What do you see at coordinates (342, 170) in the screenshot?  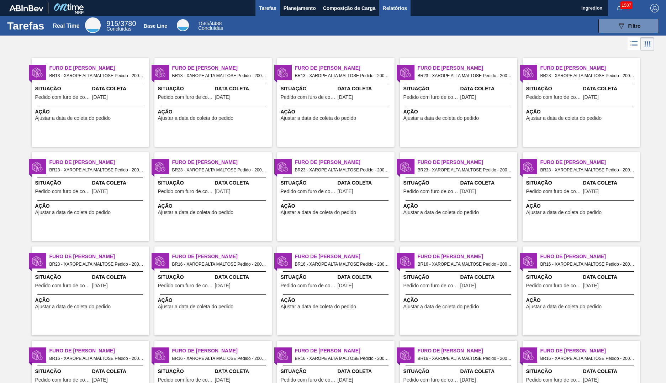 I see `span: BR23 - XAROPE ALTA MALTOSE Pedido - 2005419` at bounding box center [342, 170].